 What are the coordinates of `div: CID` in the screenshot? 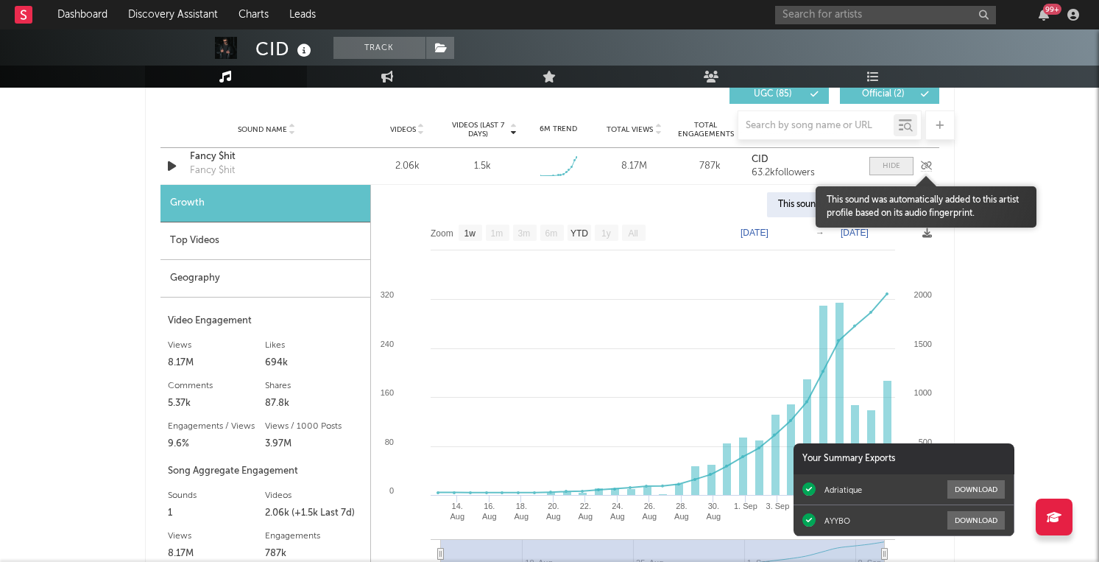 It's located at (285, 49).